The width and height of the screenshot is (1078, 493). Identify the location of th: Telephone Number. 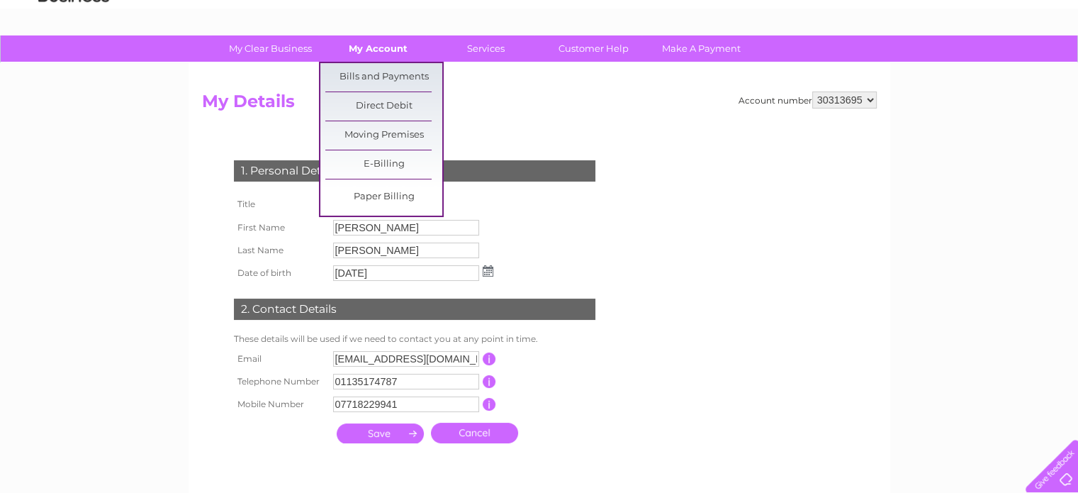
(280, 381).